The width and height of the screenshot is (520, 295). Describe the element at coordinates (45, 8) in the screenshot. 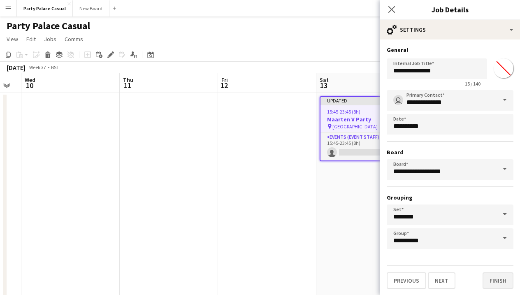

I see `button: Party Palace Casual` at that location.